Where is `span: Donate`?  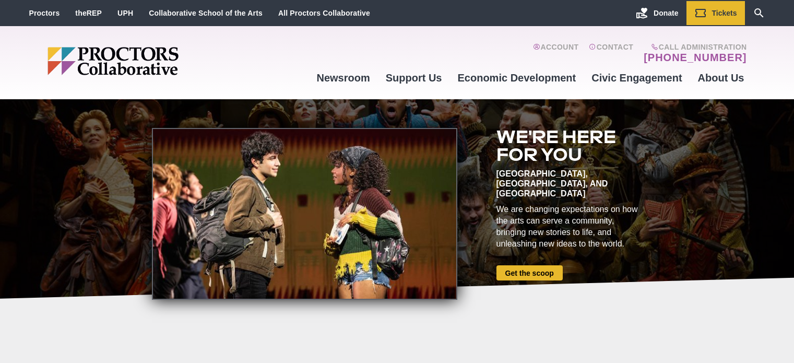
span: Donate is located at coordinates (666, 13).